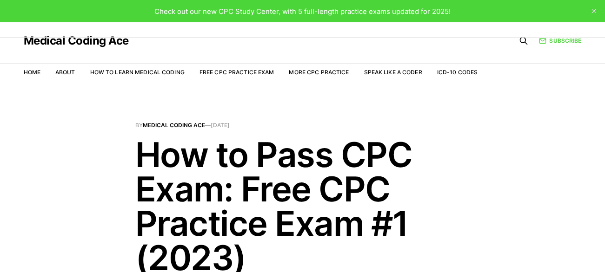  I want to click on a: ICD-10 Codes, so click(457, 72).